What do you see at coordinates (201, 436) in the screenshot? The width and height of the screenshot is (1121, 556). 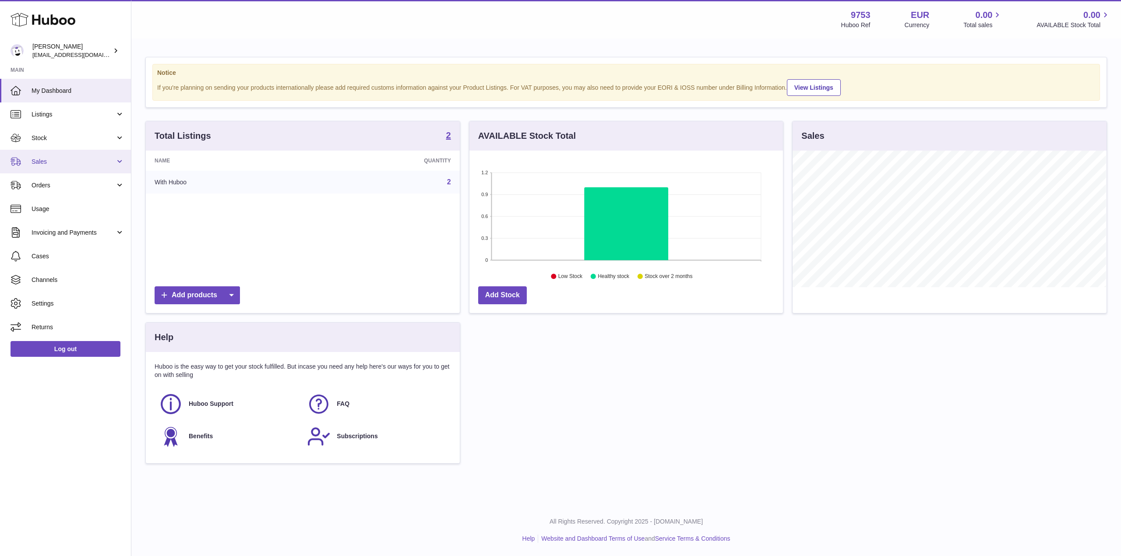 I see `span: Benefits` at bounding box center [201, 436].